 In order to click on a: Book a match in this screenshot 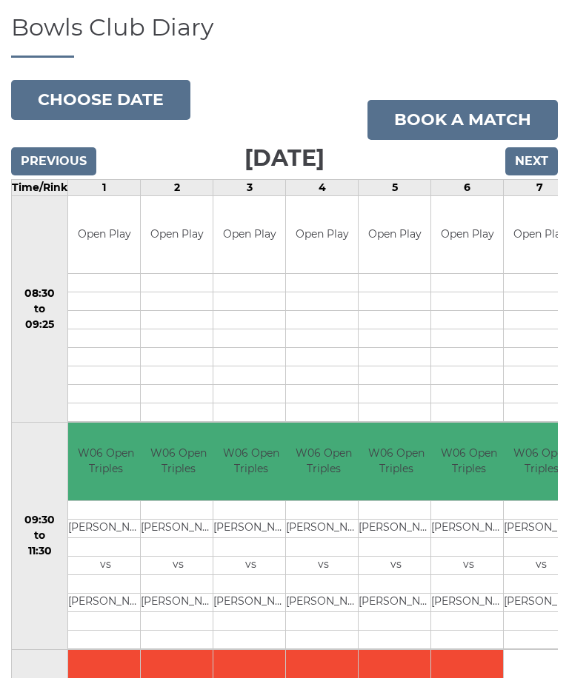, I will do `click(462, 121)`.